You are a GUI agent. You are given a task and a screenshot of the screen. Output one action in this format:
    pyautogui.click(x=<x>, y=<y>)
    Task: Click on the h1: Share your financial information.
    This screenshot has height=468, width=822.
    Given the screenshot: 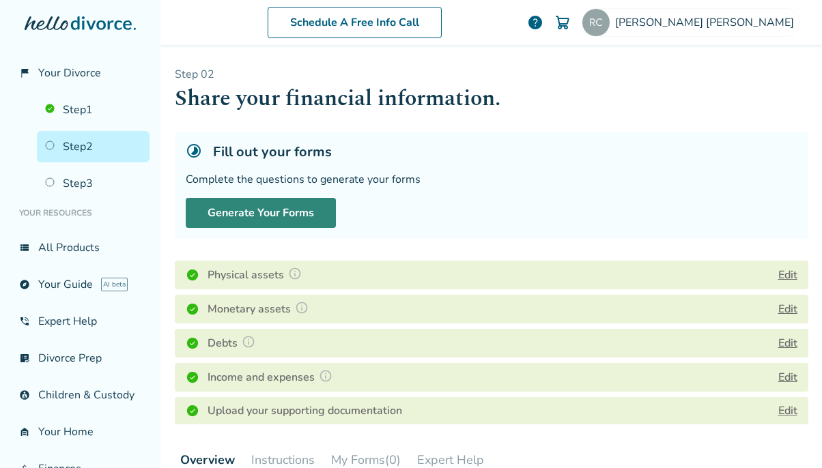 What is the action you would take?
    pyautogui.click(x=492, y=98)
    